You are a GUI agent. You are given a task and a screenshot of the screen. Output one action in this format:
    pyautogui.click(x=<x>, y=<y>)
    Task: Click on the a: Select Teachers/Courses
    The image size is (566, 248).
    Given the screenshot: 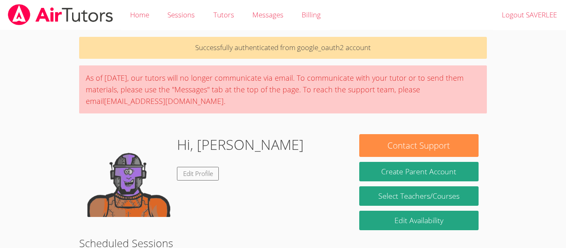 What is the action you would take?
    pyautogui.click(x=419, y=196)
    